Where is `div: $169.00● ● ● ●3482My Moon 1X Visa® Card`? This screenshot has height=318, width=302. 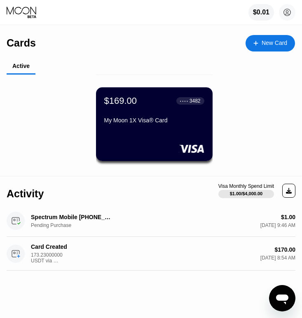
div: $169.00● ● ● ●3482My Moon 1X Visa® Card is located at coordinates (154, 124).